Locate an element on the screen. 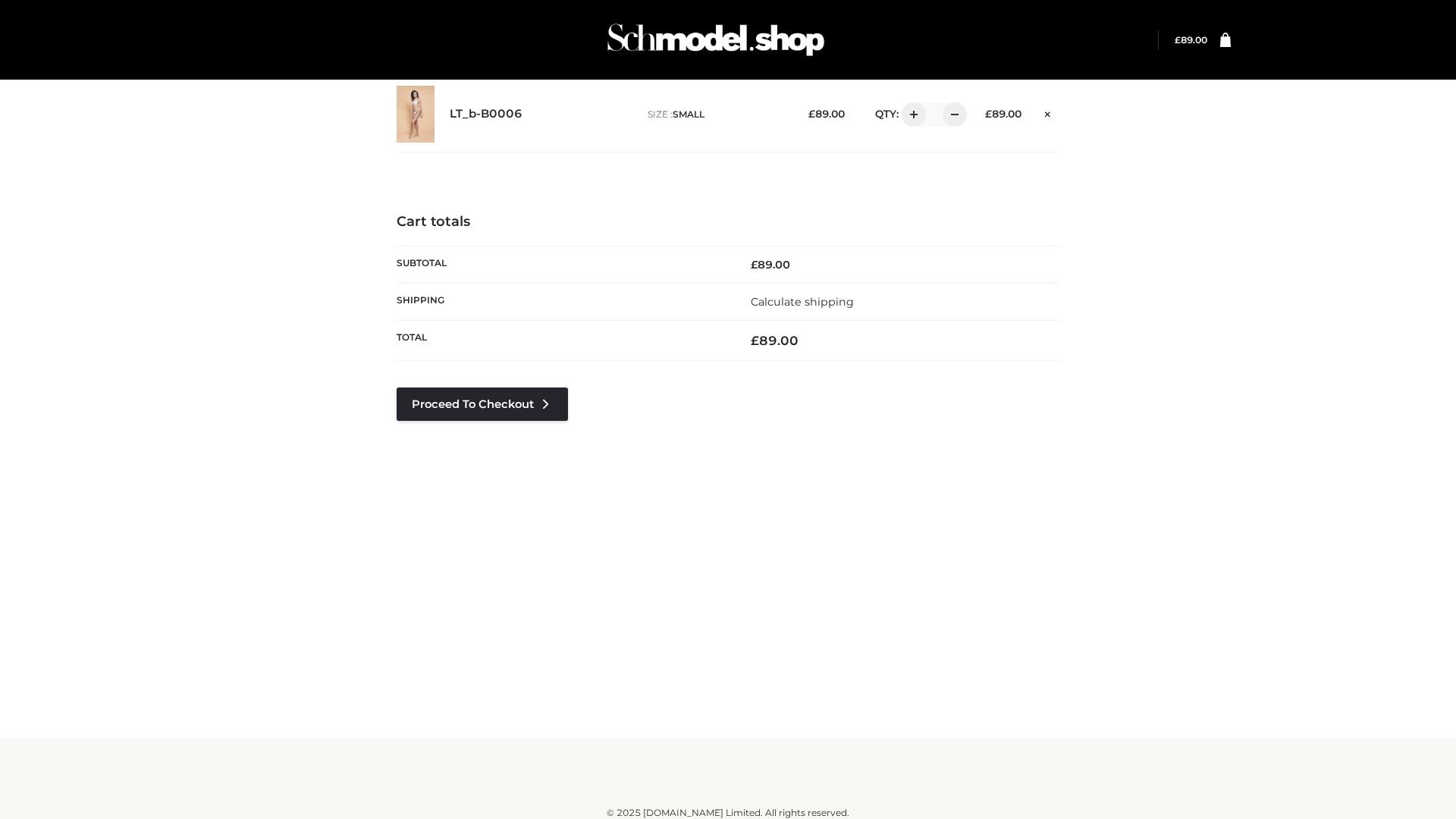 The width and height of the screenshot is (1456, 819). span: SMALL is located at coordinates (689, 113).